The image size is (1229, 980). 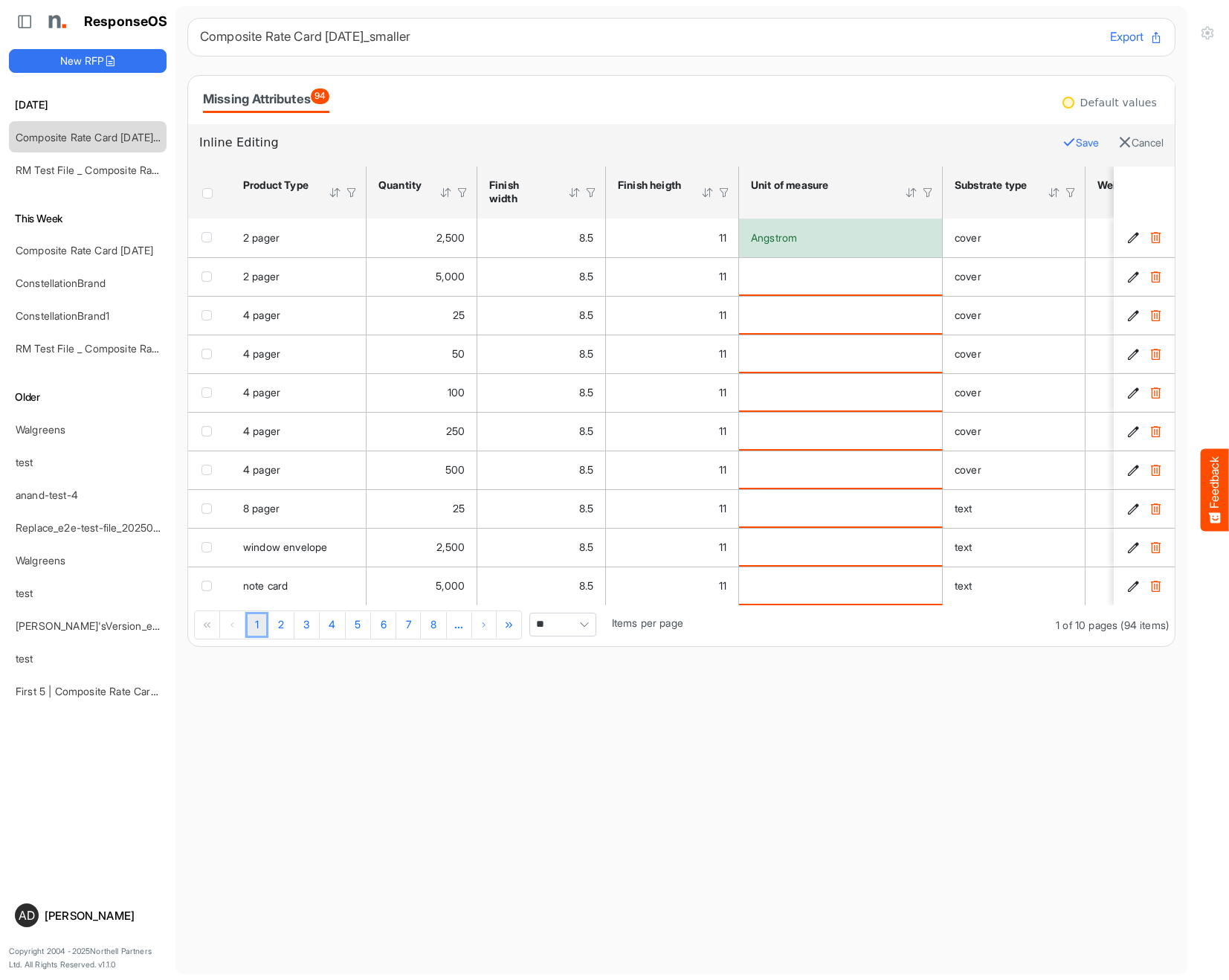 I want to click on td: 5e7ce9f8-8f3f-41e9-8256-aab02523d14e is template cell Column Header, so click(x=1146, y=392).